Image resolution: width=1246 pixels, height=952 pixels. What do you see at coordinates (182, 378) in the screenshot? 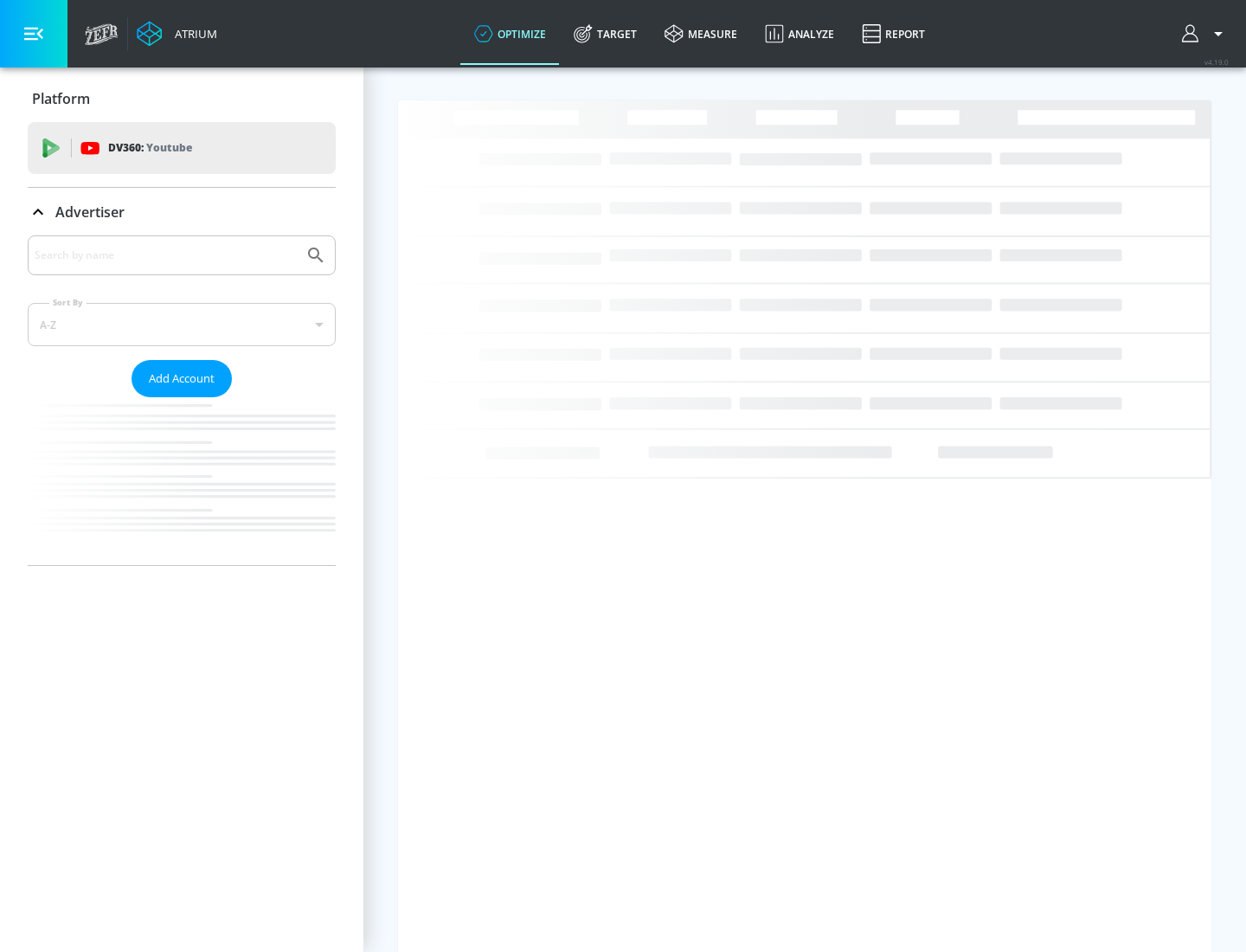
I see `button: Add Account` at bounding box center [182, 378].